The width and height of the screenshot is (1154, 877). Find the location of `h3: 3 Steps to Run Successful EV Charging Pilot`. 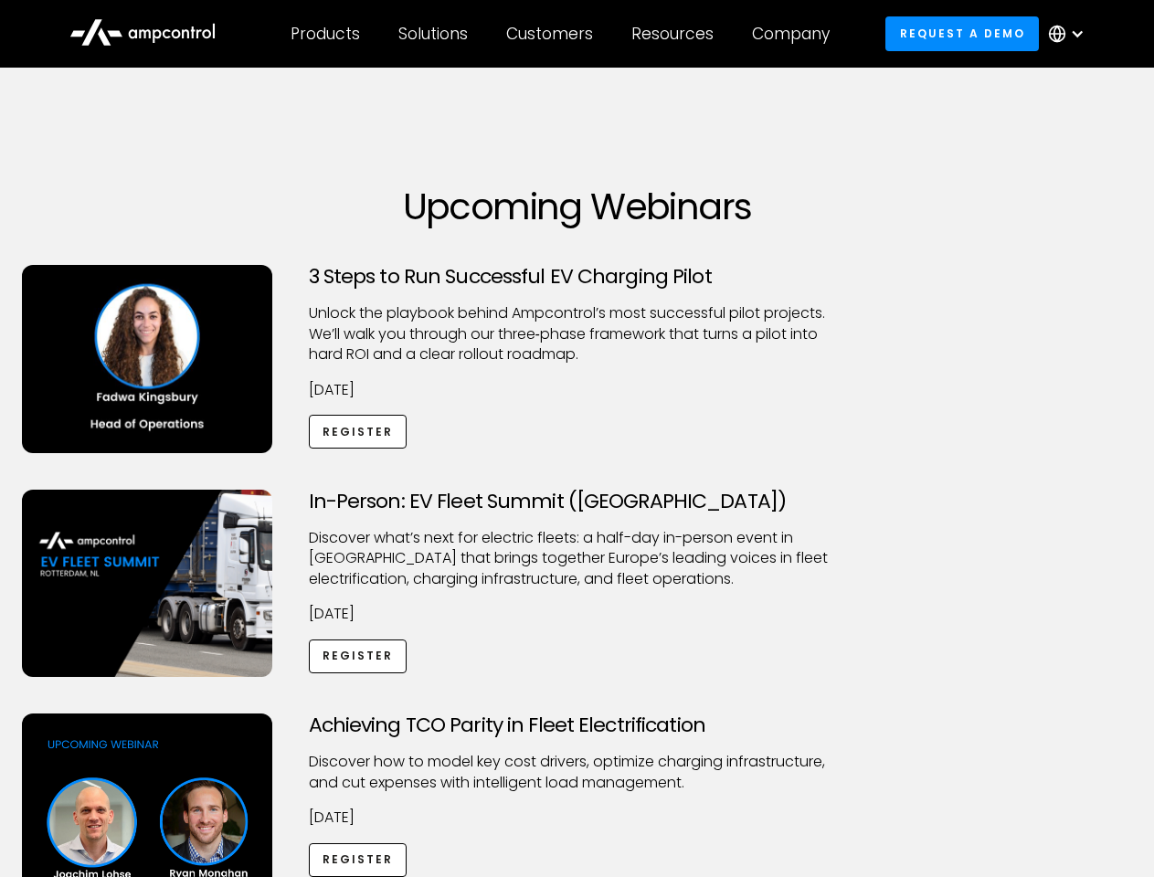

h3: 3 Steps to Run Successful EV Charging Pilot is located at coordinates (577, 277).